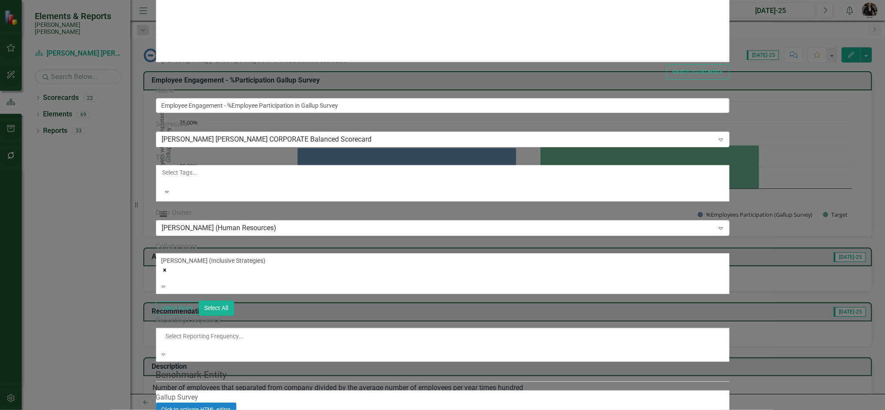 This screenshot has height=410, width=885. I want to click on label: Scorecard, so click(443, 124).